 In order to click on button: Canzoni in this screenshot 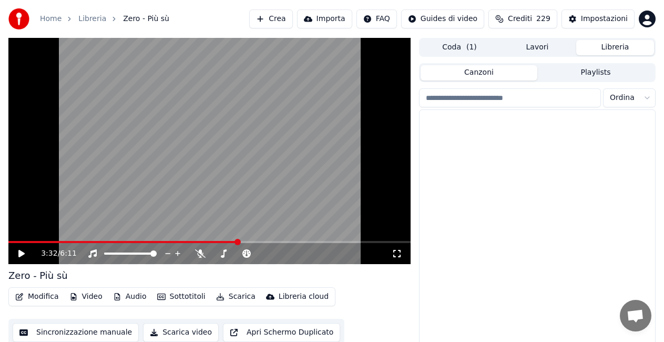, I will do `click(479, 73)`.